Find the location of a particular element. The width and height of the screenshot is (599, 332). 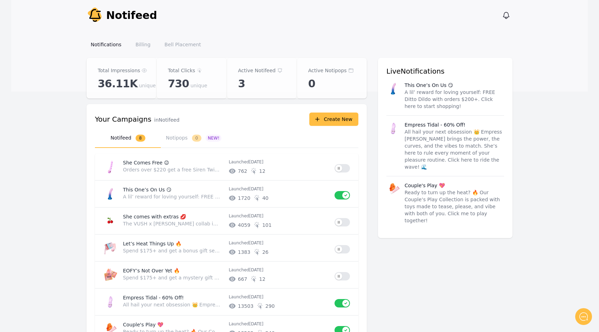

a: Notifeed is located at coordinates (122, 15).